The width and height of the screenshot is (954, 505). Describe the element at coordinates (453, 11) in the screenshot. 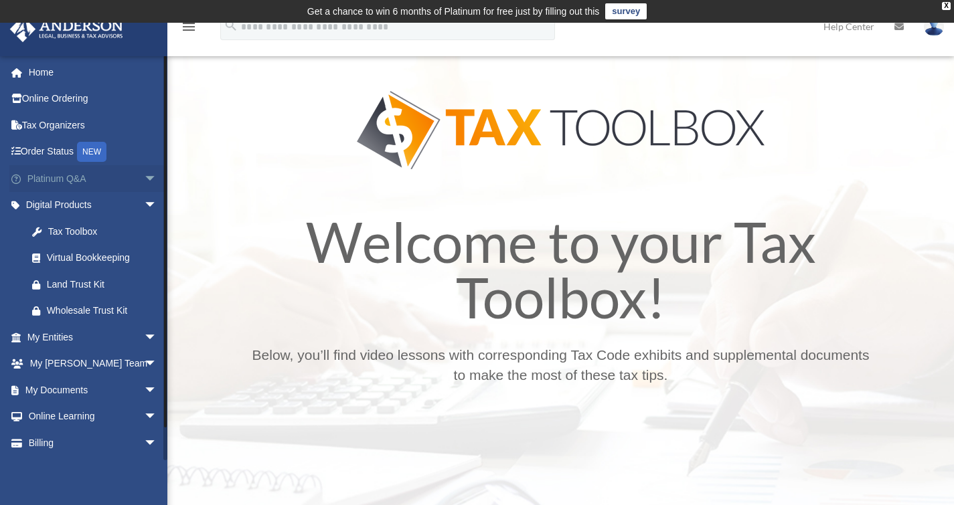

I see `div: Get a chance to win 6 months of Platinum for free just by filling out this` at that location.